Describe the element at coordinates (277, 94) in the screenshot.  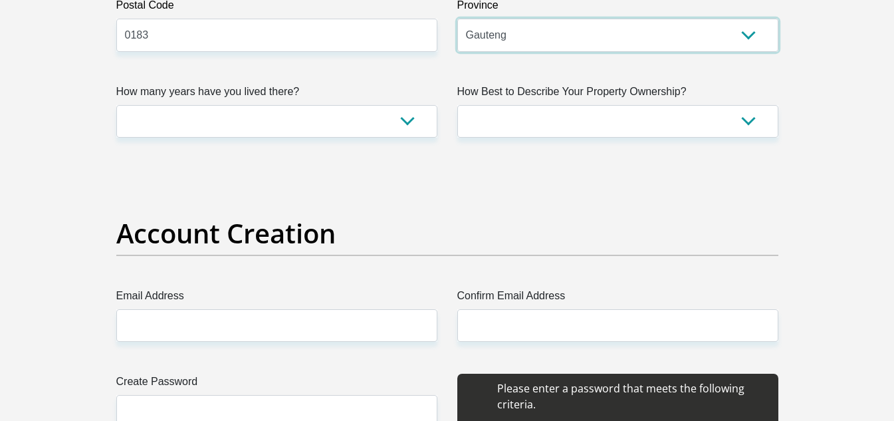
I see `label: How many years have you lived there?` at that location.